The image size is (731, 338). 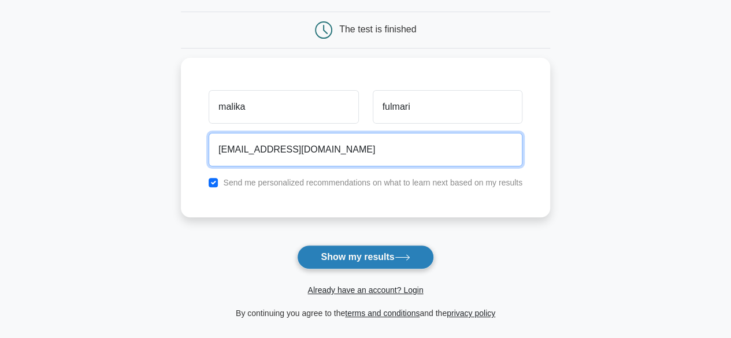 What do you see at coordinates (377, 29) in the screenshot?
I see `div: The test is finished` at bounding box center [377, 29].